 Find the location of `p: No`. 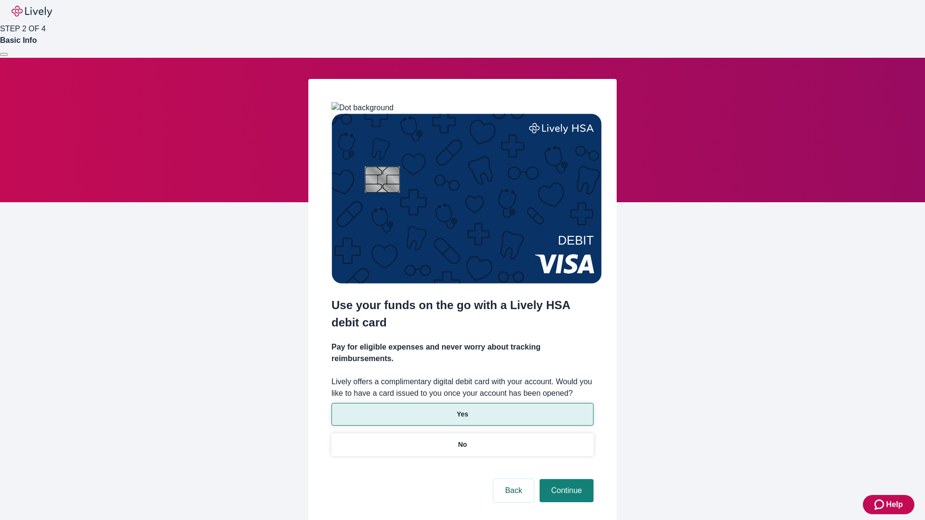

p: No is located at coordinates (462, 444).